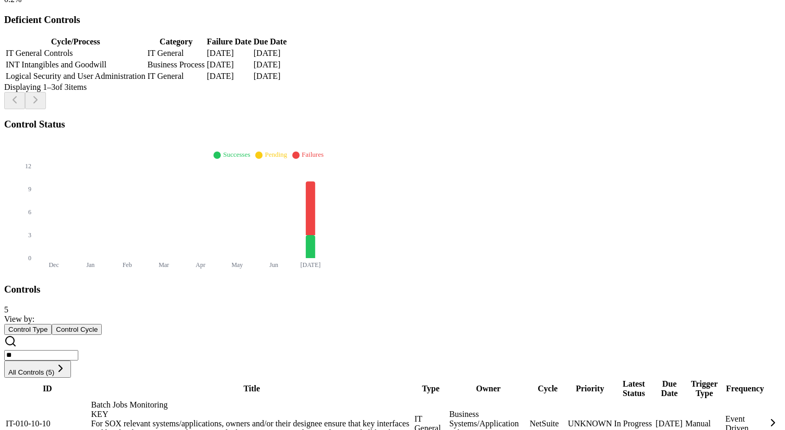 Image resolution: width=785 pixels, height=430 pixels. Describe the element at coordinates (176, 65) in the screenshot. I see `td: Business Process` at that location.